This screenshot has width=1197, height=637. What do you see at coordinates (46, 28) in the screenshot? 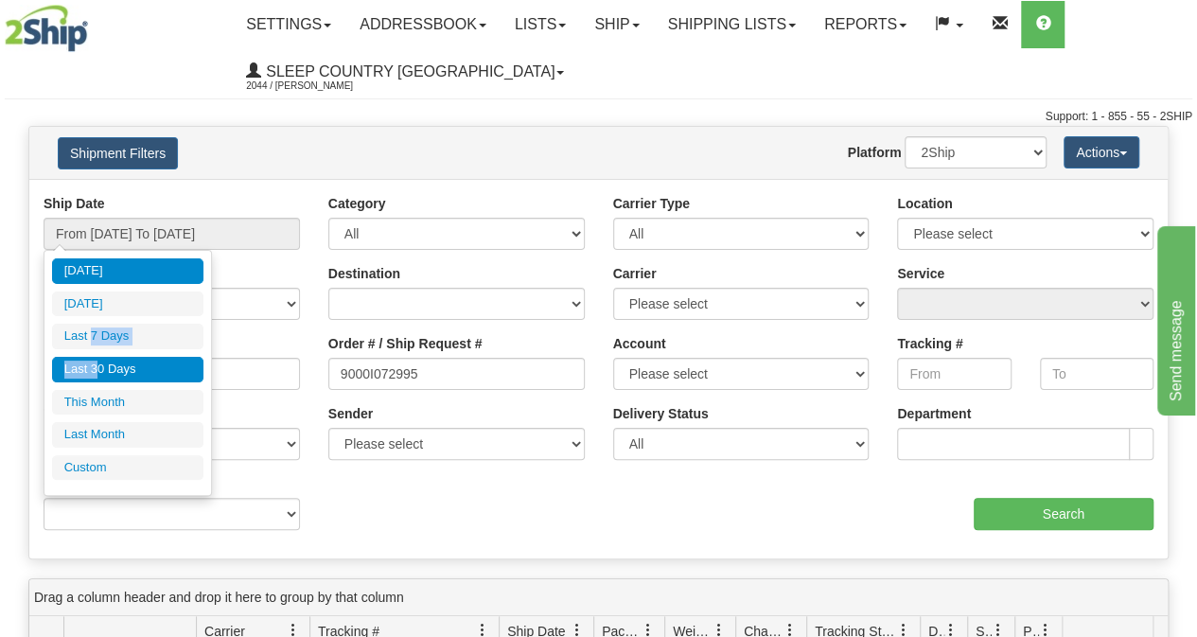
I see `img: logo2044.jpg` at bounding box center [46, 28].